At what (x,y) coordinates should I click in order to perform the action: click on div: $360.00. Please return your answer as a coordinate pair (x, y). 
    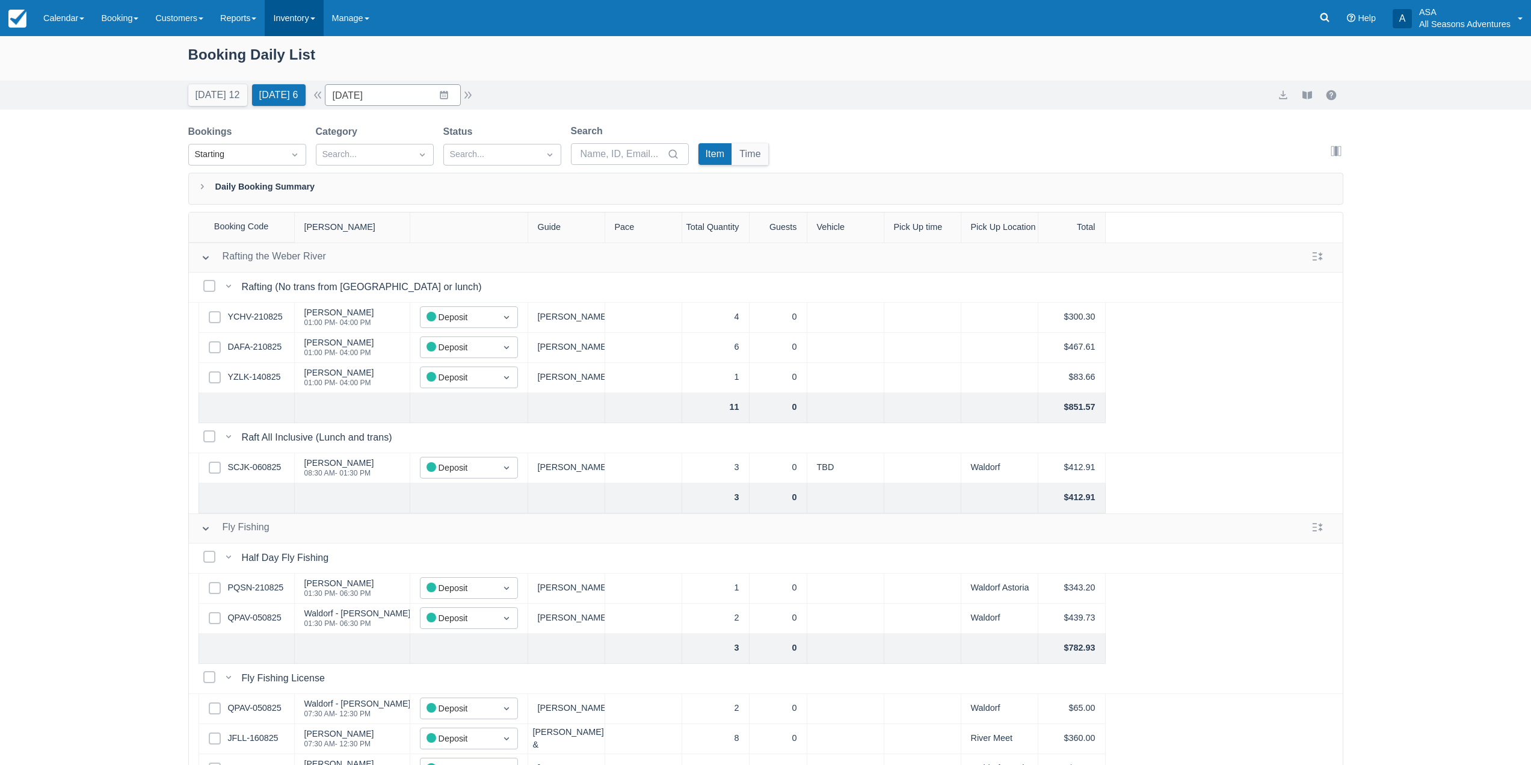
    Looking at the image, I should click on (1072, 739).